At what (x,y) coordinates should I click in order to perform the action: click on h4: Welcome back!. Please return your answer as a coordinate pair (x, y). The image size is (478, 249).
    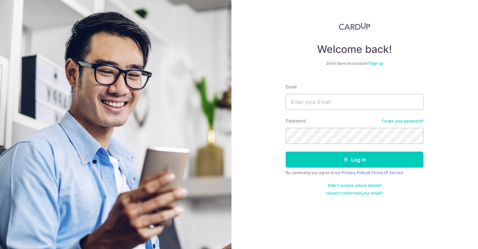
    Looking at the image, I should click on (354, 49).